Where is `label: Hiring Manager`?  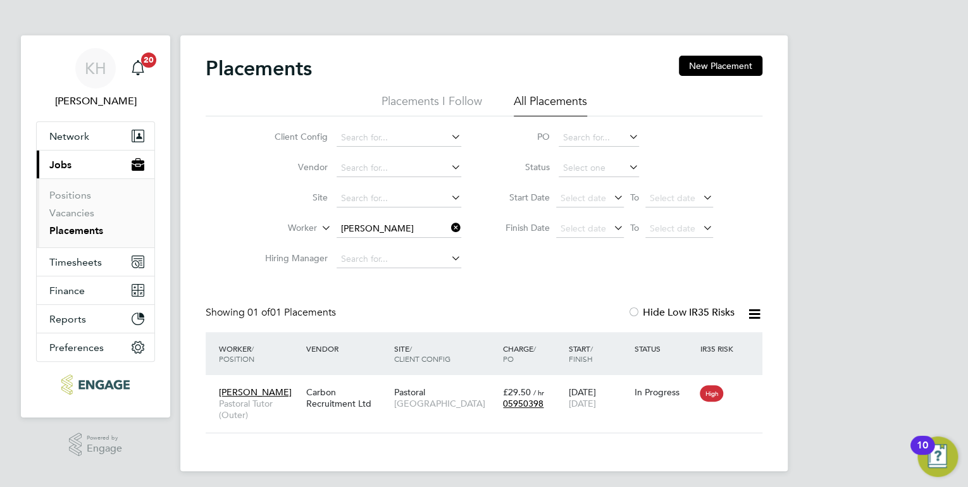
label: Hiring Manager is located at coordinates (291, 258).